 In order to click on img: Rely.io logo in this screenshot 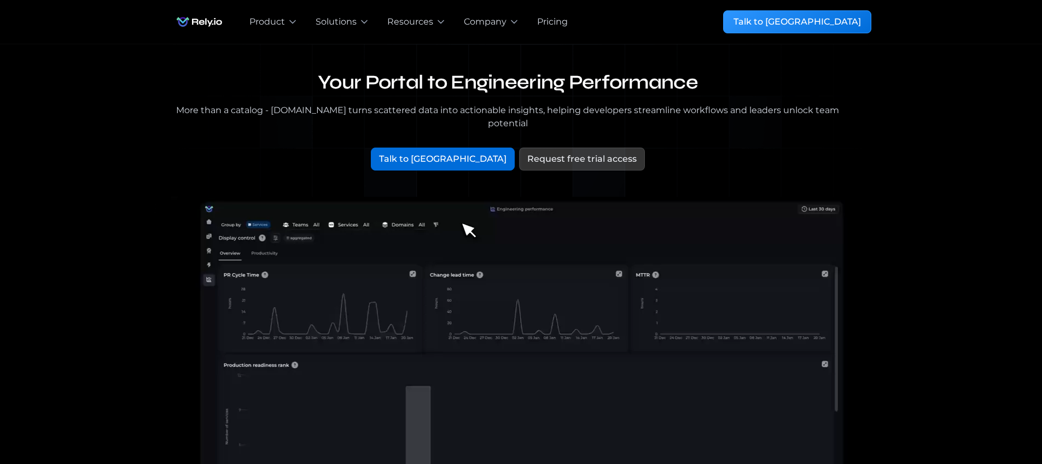, I will do `click(199, 22)`.